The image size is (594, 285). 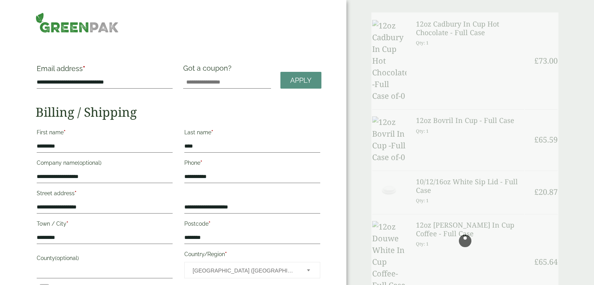 What do you see at coordinates (178, 112) in the screenshot?
I see `h2: Billing / Shipping` at bounding box center [178, 112].